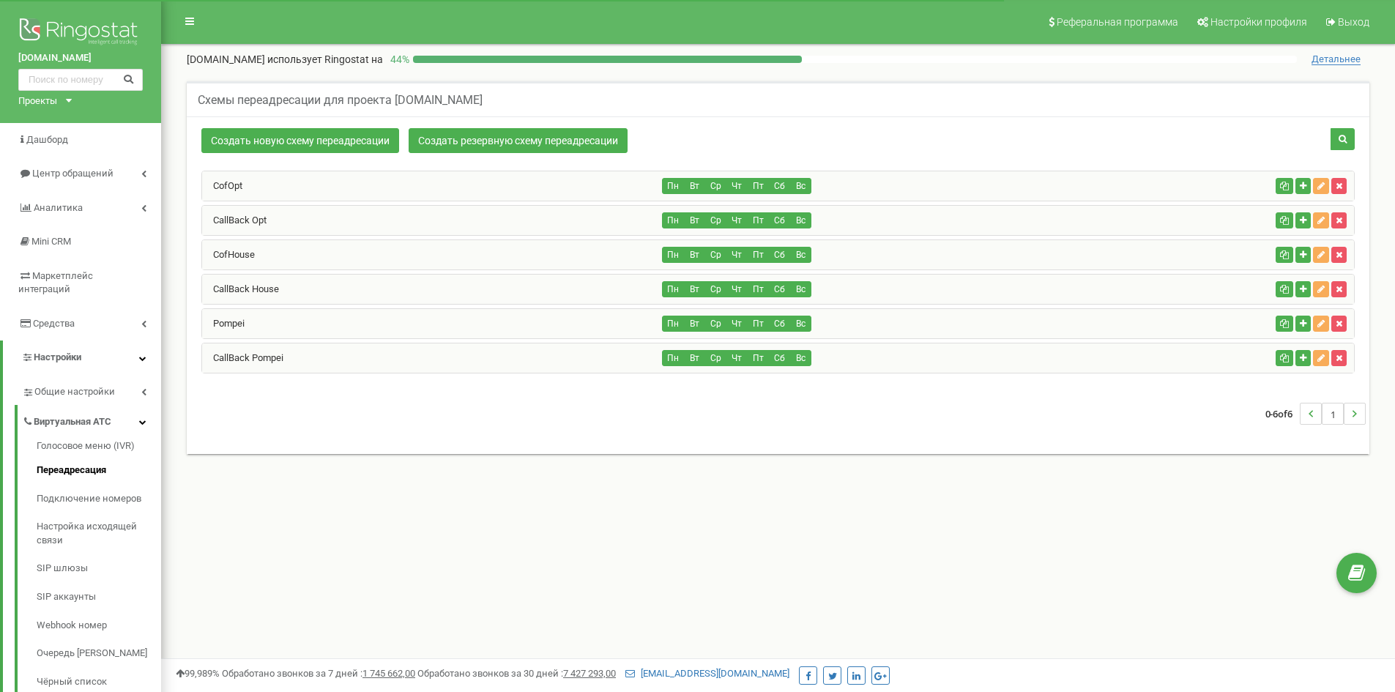  What do you see at coordinates (1343, 139) in the screenshot?
I see `button: Поиск схемы переадресации` at bounding box center [1343, 139].